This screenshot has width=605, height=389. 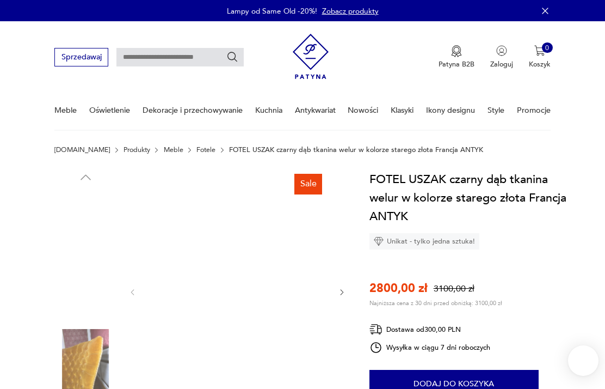 What do you see at coordinates (193, 110) in the screenshot?
I see `a: Dekoracje i przechowywanie` at bounding box center [193, 110].